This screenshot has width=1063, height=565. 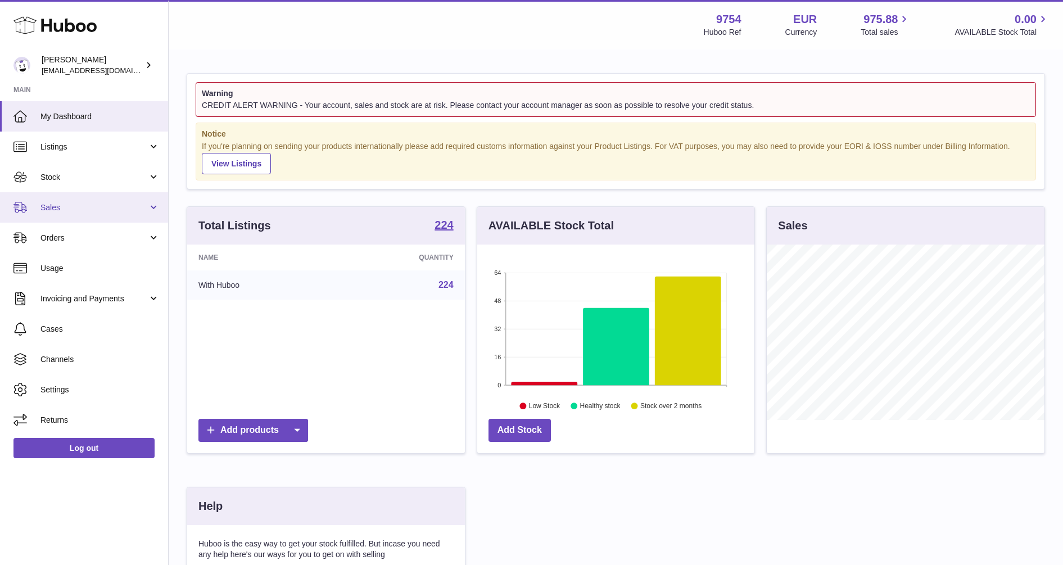 I want to click on a: Add Stock, so click(x=519, y=430).